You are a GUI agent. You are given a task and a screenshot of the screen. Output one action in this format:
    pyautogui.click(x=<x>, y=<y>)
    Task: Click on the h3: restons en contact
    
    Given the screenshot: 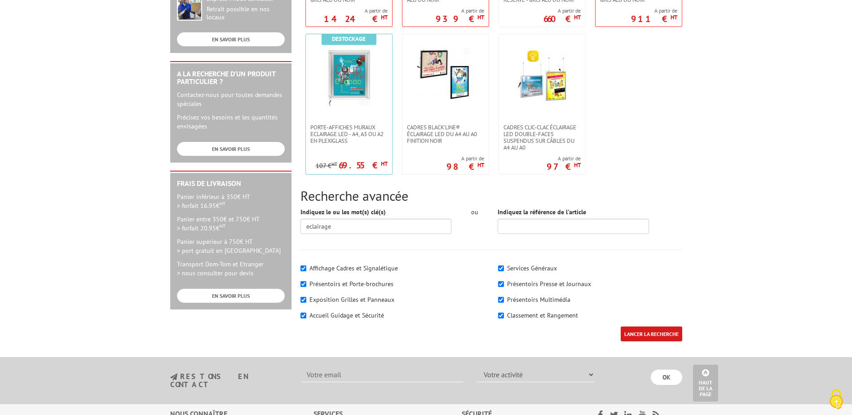 What is the action you would take?
    pyautogui.click(x=229, y=381)
    